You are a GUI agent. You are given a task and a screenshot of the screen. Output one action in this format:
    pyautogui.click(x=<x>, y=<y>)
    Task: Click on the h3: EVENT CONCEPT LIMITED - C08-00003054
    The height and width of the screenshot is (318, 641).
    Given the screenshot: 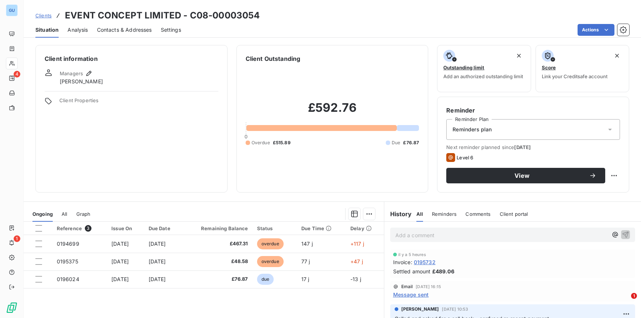 What is the action you would take?
    pyautogui.click(x=162, y=15)
    